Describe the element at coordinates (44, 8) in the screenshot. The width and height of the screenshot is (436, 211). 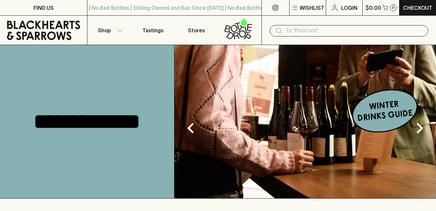
I see `p: FIND US` at that location.